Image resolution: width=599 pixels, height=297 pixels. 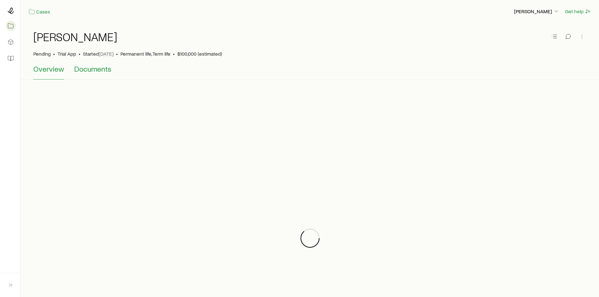 What do you see at coordinates (42, 54) in the screenshot?
I see `p: Pending` at bounding box center [42, 54].